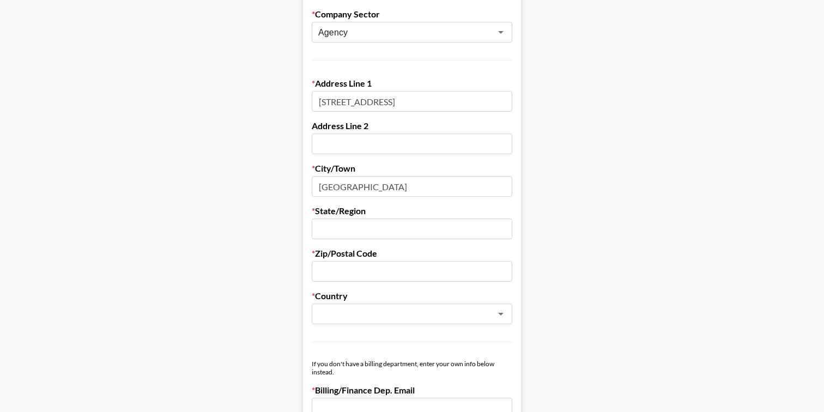 The image size is (824, 412). Describe the element at coordinates (412, 126) in the screenshot. I see `label: Address Line 2` at that location.